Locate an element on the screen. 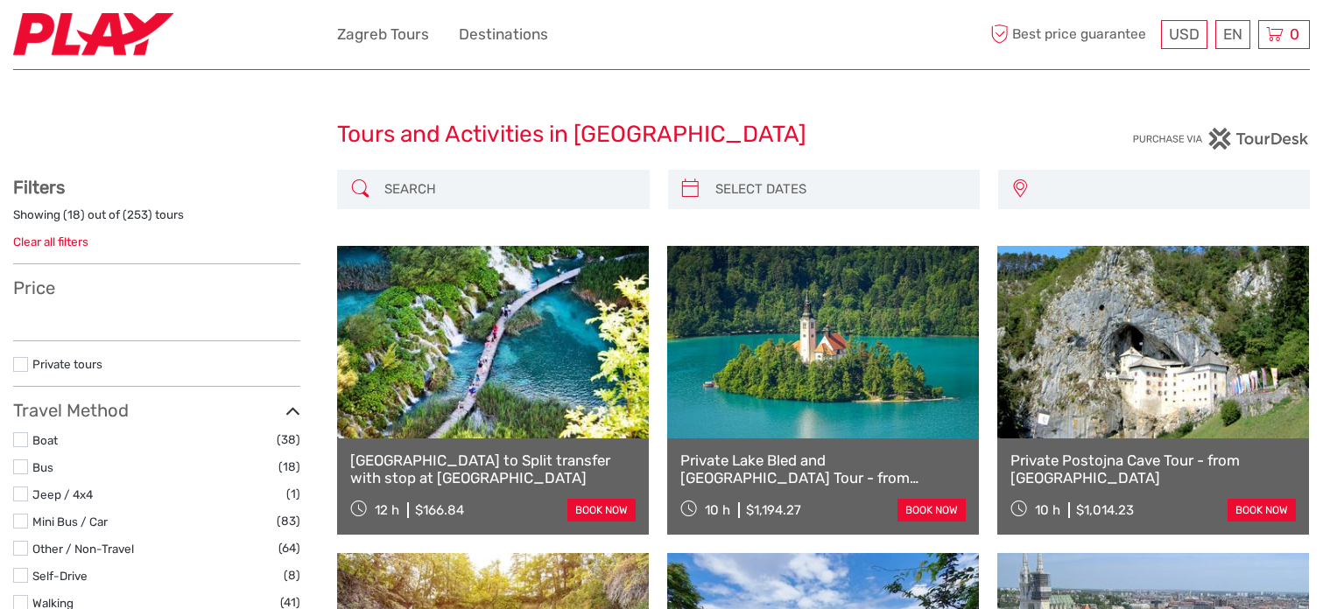  span: (8) is located at coordinates (292, 575).